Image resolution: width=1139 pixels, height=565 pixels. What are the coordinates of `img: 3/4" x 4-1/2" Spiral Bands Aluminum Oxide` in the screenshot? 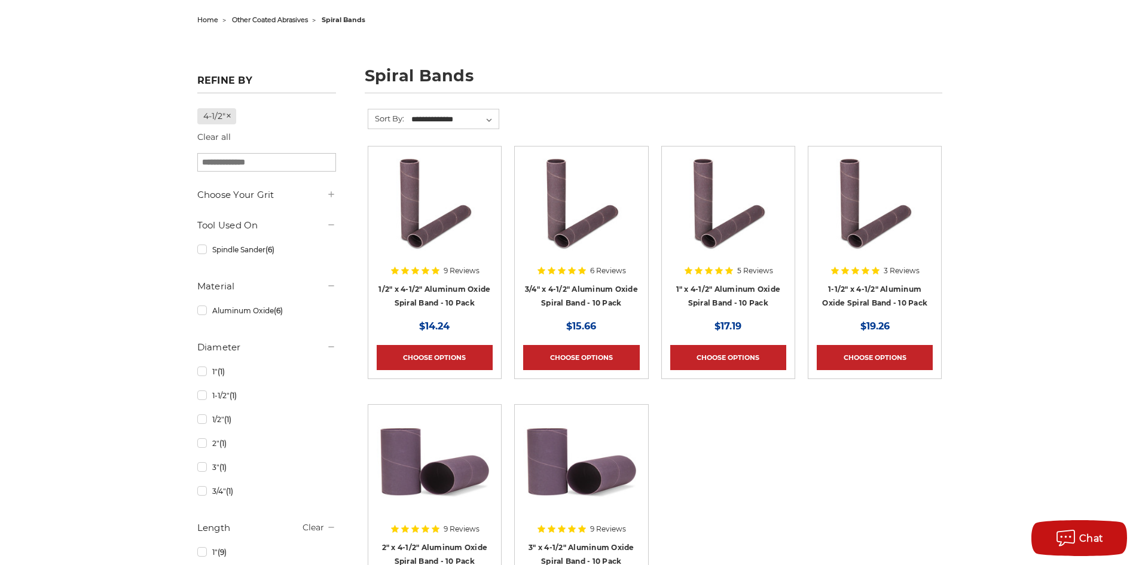 It's located at (581, 203).